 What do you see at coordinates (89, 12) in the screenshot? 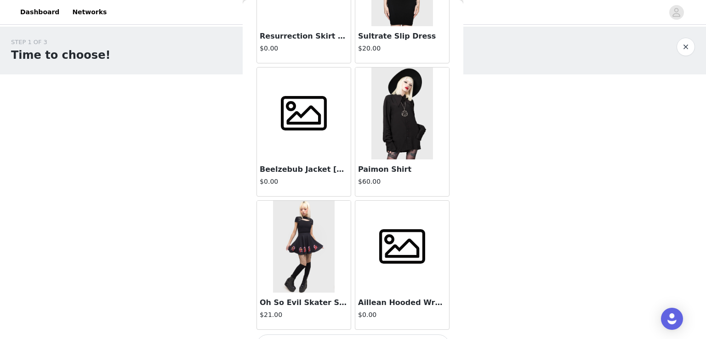
I see `a: Networks` at bounding box center [89, 12].